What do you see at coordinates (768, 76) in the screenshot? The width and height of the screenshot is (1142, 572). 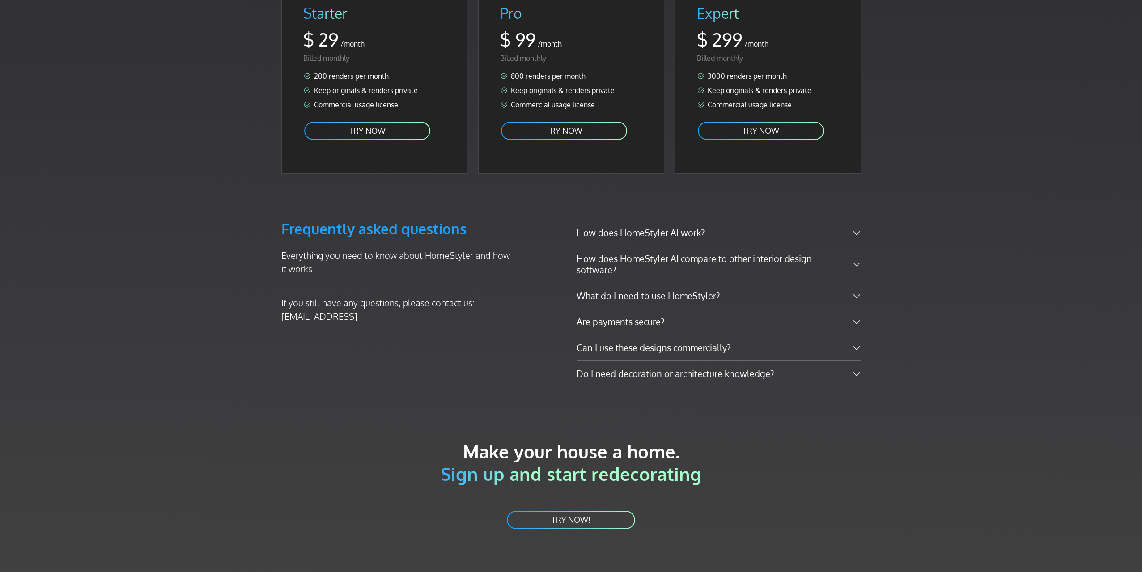 I see `li: 3000 renders per month` at bounding box center [768, 76].